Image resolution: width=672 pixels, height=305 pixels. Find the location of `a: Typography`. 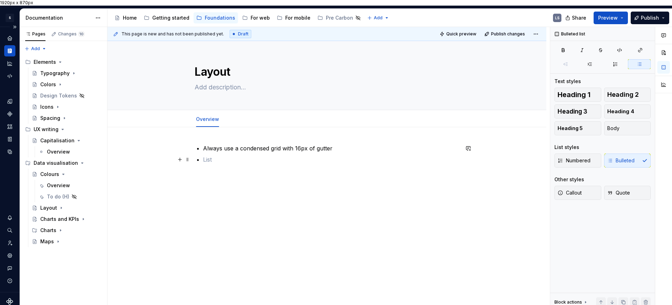

a: Typography is located at coordinates (67, 73).